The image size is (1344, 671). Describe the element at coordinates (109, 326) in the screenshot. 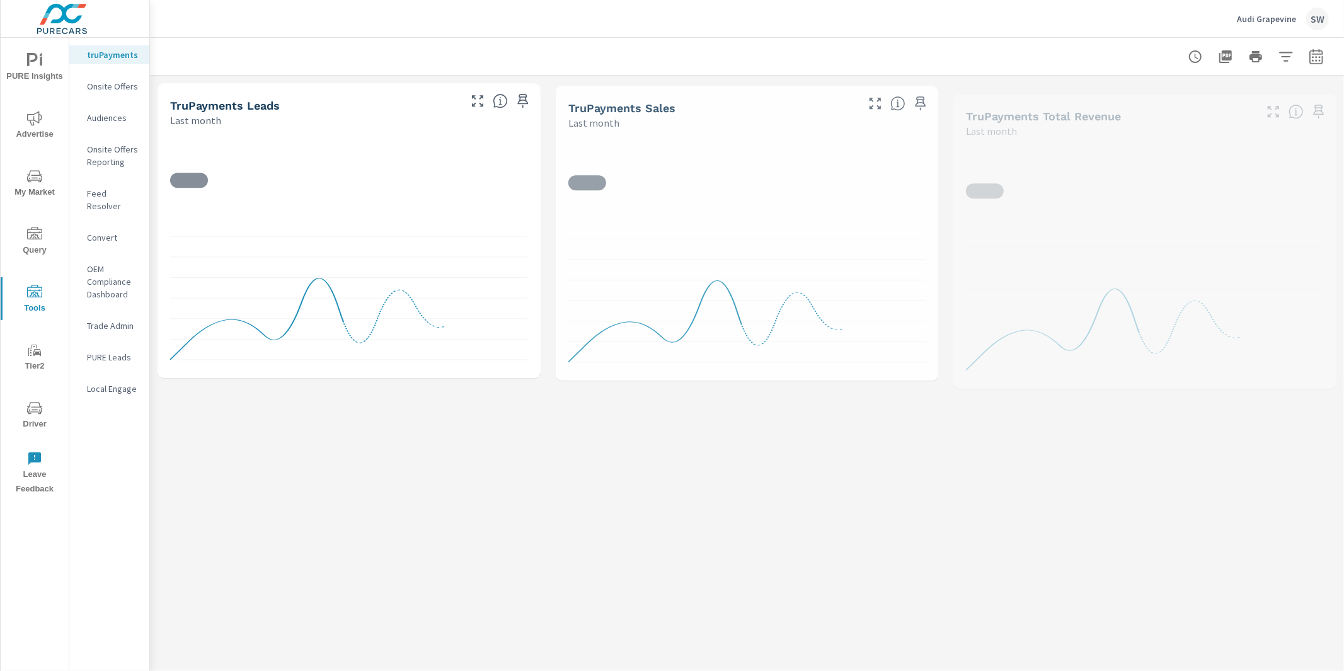

I see `div: Trade Admin` at that location.